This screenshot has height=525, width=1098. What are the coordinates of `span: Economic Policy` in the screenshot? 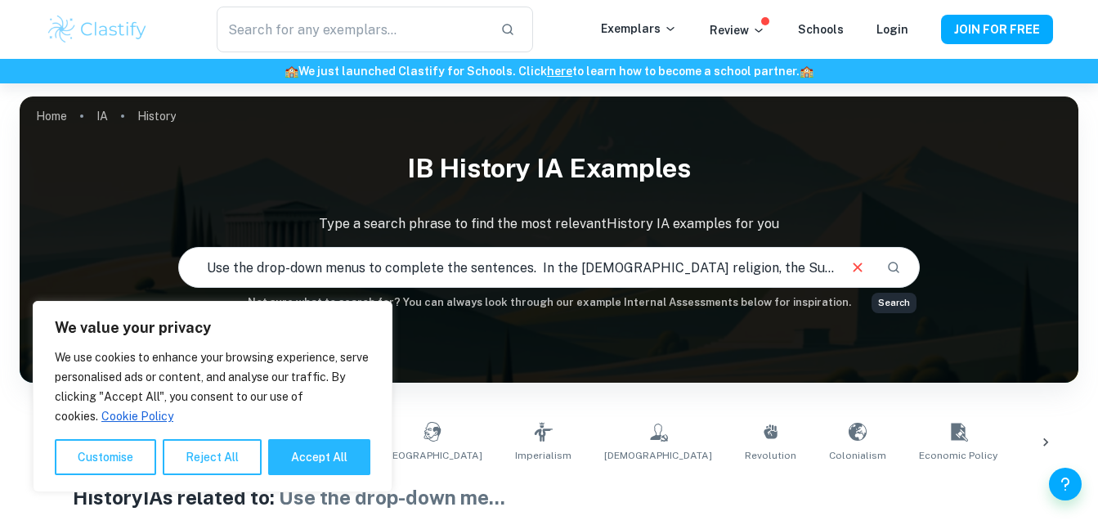 It's located at (958, 455).